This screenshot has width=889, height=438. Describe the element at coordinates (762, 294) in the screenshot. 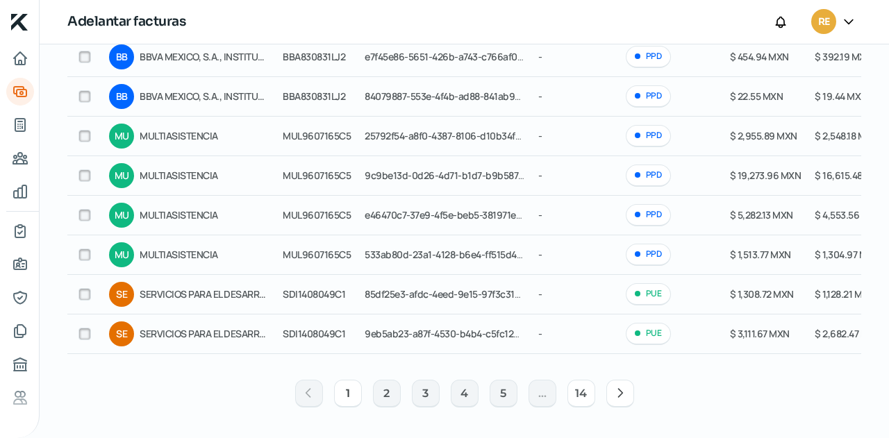

I see `span: $ 1,308.72 MXN` at that location.